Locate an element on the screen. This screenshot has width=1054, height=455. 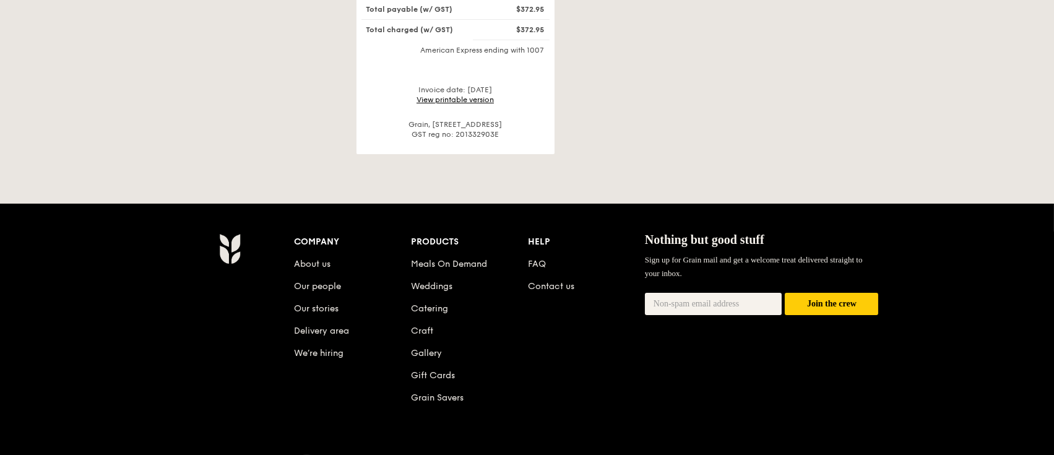
div: American Express ending with 1007 is located at coordinates (456, 50).